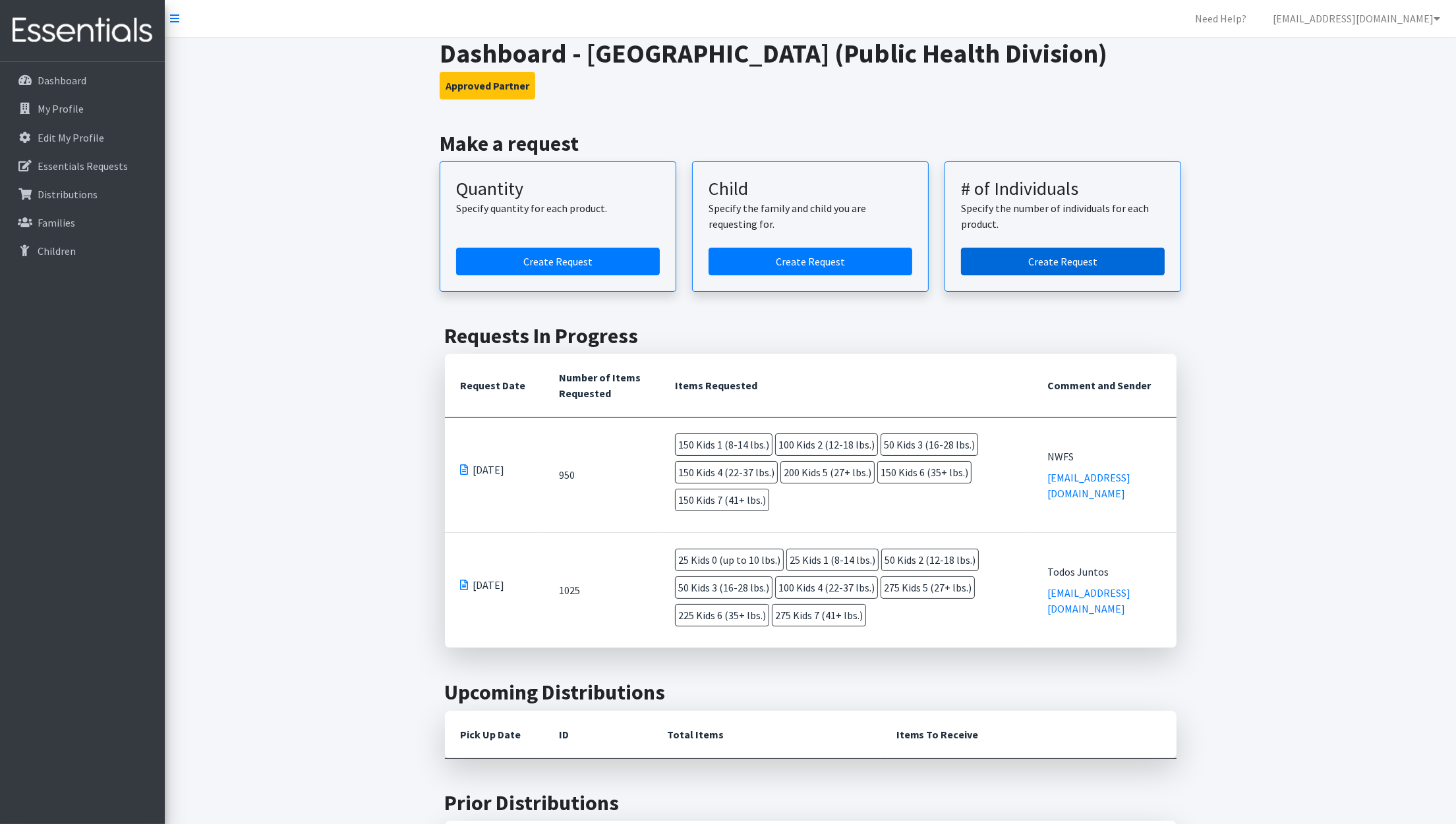  Describe the element at coordinates (810, 262) in the screenshot. I see `a: Create a request for a child or family` at that location.